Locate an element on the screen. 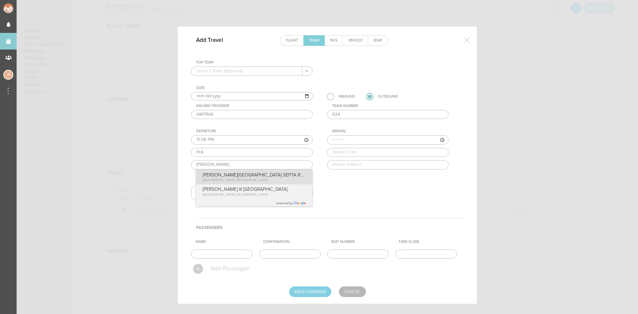 The image size is (638, 314). a: Flight is located at coordinates (292, 41).